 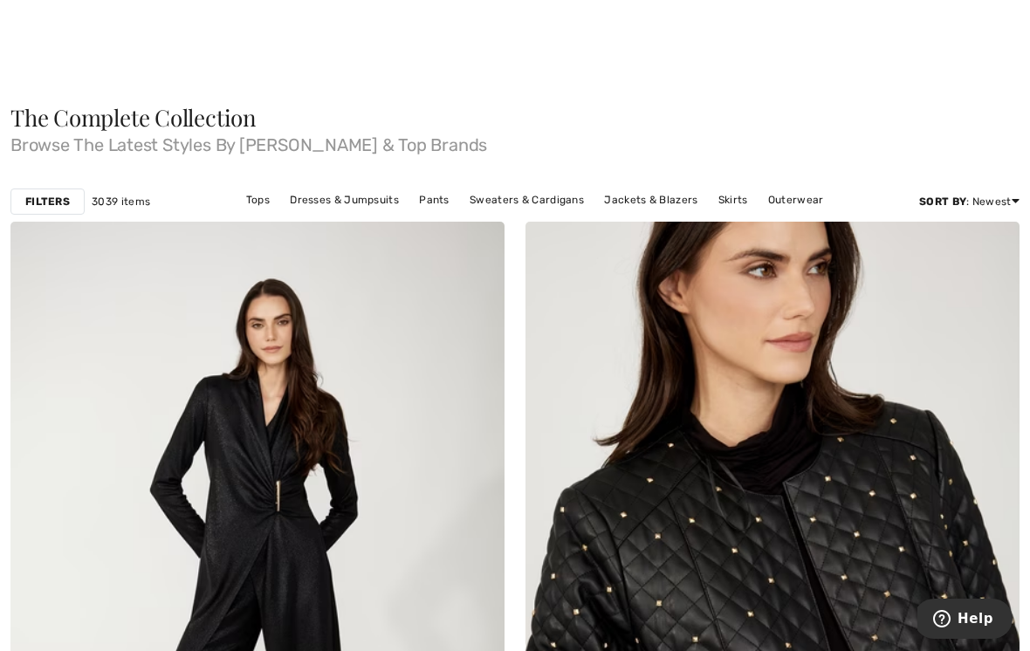 What do you see at coordinates (120, 202) in the screenshot?
I see `span: 3039 items` at bounding box center [120, 202].